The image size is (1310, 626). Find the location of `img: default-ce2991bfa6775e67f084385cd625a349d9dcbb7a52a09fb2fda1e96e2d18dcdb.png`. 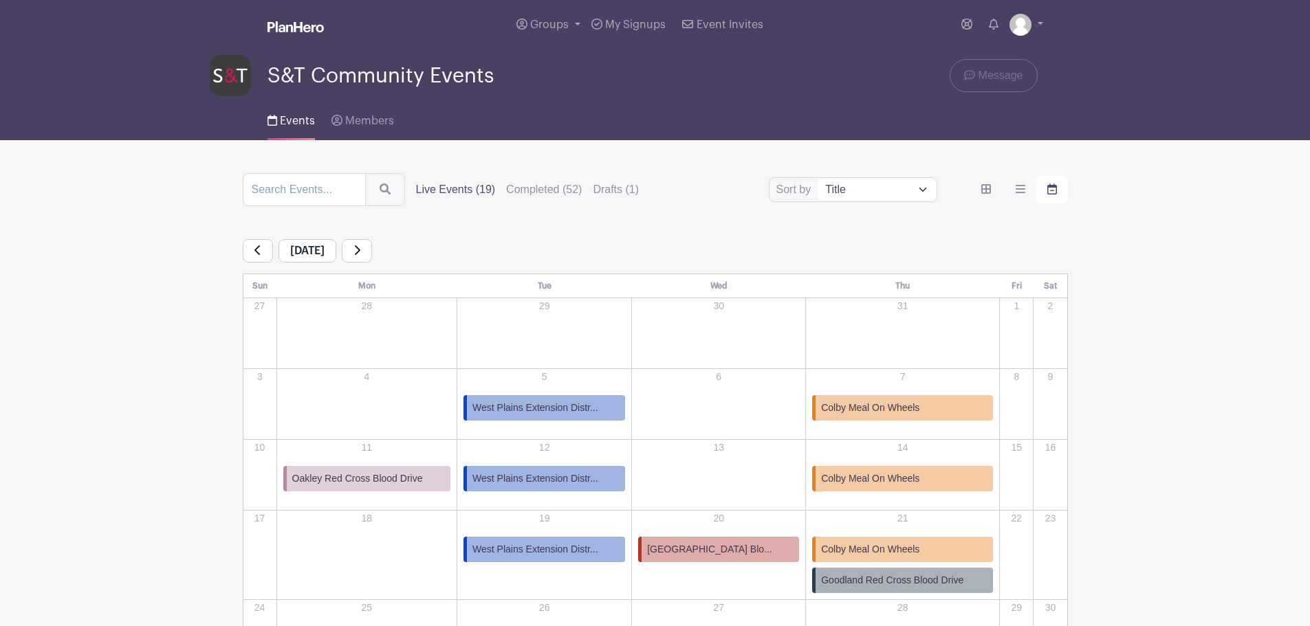

img: default-ce2991bfa6775e67f084385cd625a349d9dcbb7a52a09fb2fda1e96e2d18dcdb.png is located at coordinates (1020, 25).